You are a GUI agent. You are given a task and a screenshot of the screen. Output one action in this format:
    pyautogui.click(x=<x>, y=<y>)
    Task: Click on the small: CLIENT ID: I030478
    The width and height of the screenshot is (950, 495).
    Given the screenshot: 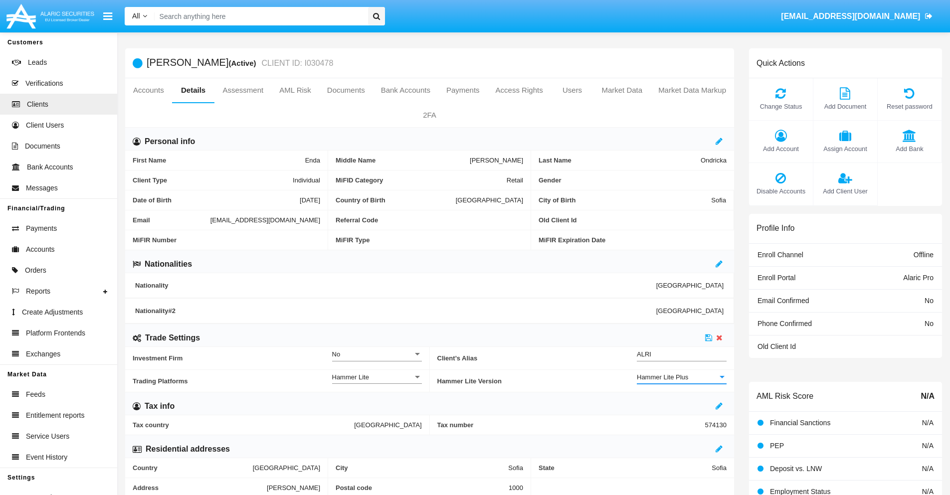 What is the action you would take?
    pyautogui.click(x=296, y=63)
    